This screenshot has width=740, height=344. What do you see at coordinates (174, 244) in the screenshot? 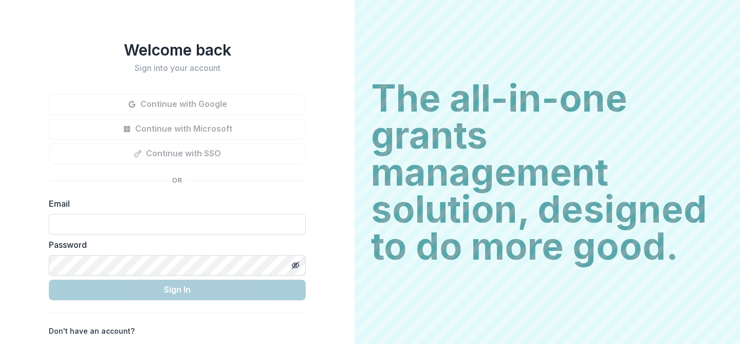
I see `label: Password` at bounding box center [174, 244].